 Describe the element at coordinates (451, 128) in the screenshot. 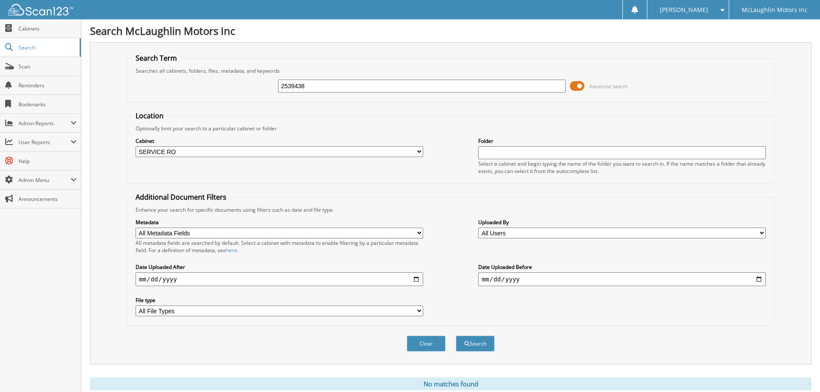

I see `div: Optionally limit your search to a particular cabinet or folder` at that location.